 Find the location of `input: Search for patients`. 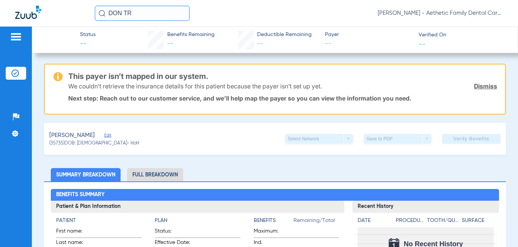

input: Search for patients is located at coordinates (142, 13).